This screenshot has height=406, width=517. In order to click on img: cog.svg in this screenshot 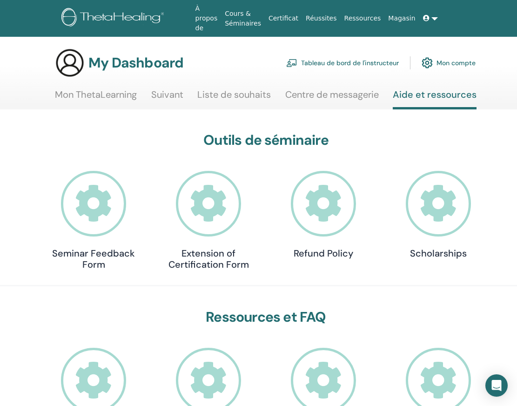, I will do `click(427, 63)`.